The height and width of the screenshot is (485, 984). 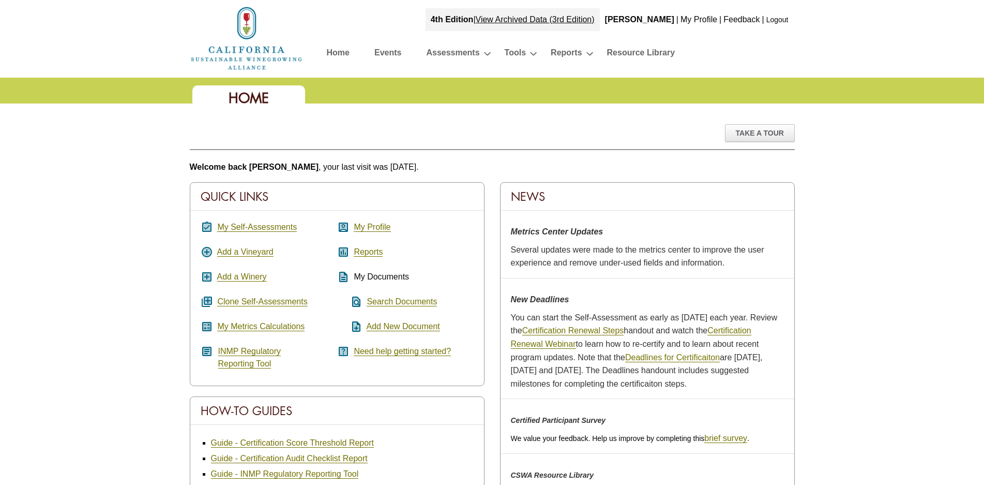 What do you see at coordinates (207, 351) in the screenshot?
I see `i: article` at bounding box center [207, 351].